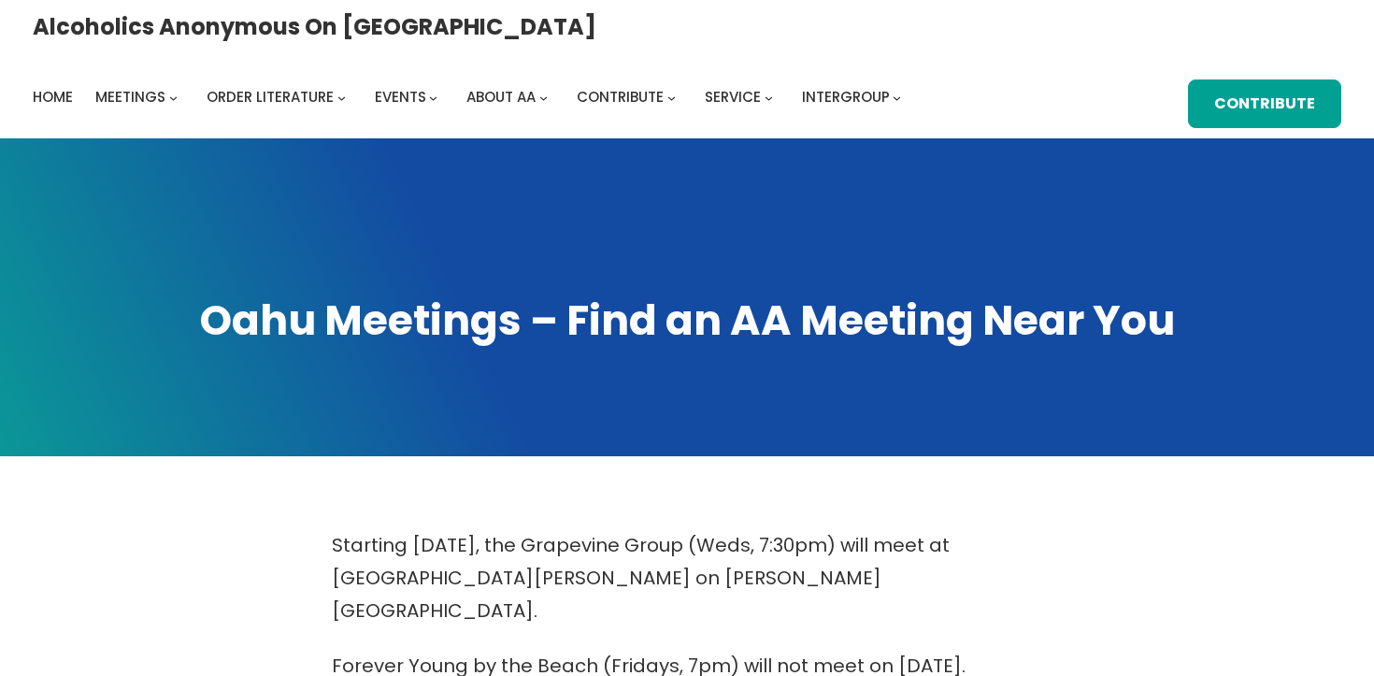 The width and height of the screenshot is (1374, 676). What do you see at coordinates (768, 96) in the screenshot?
I see `button: Service submenu` at bounding box center [768, 96].